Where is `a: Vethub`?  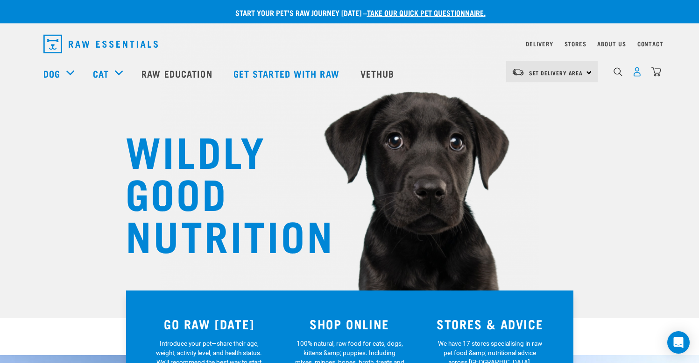
a: Vethub is located at coordinates (379, 73).